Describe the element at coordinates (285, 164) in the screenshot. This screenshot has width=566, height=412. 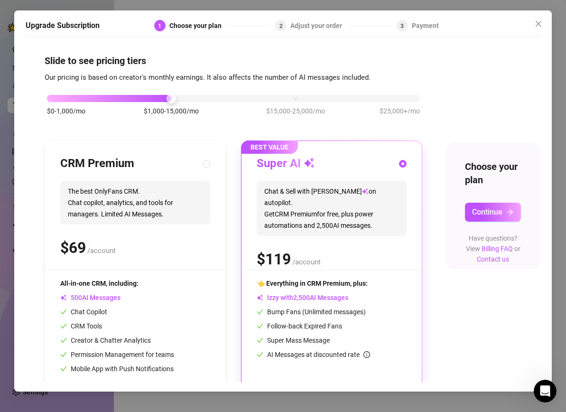
I see `h3: Super AI` at that location.